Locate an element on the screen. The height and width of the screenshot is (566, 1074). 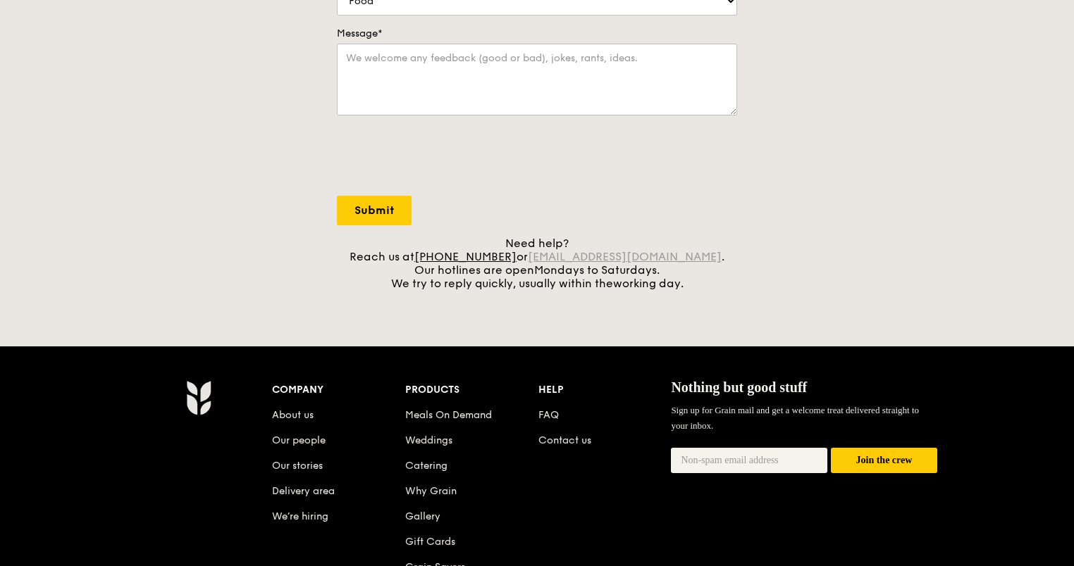
label: Message* is located at coordinates (537, 34).